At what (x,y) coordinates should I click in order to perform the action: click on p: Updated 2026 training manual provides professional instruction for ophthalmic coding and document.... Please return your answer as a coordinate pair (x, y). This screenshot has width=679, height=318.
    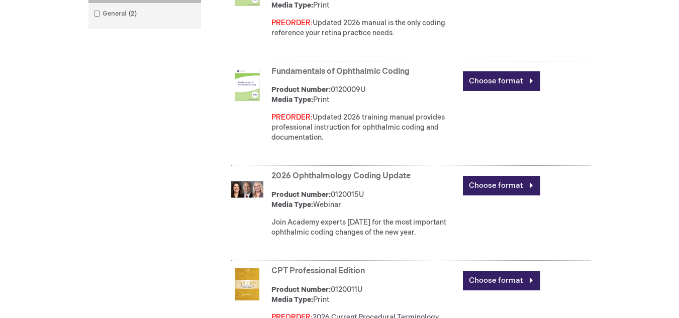
    Looking at the image, I should click on (365, 128).